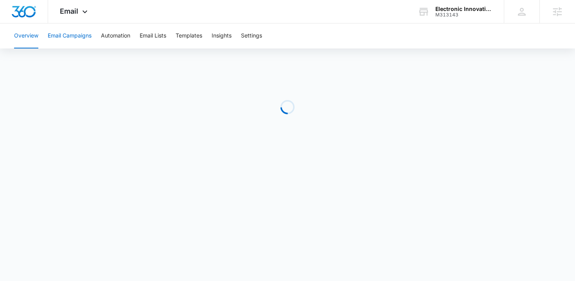 The height and width of the screenshot is (281, 575). Describe the element at coordinates (221, 36) in the screenshot. I see `button: Insights` at that location.